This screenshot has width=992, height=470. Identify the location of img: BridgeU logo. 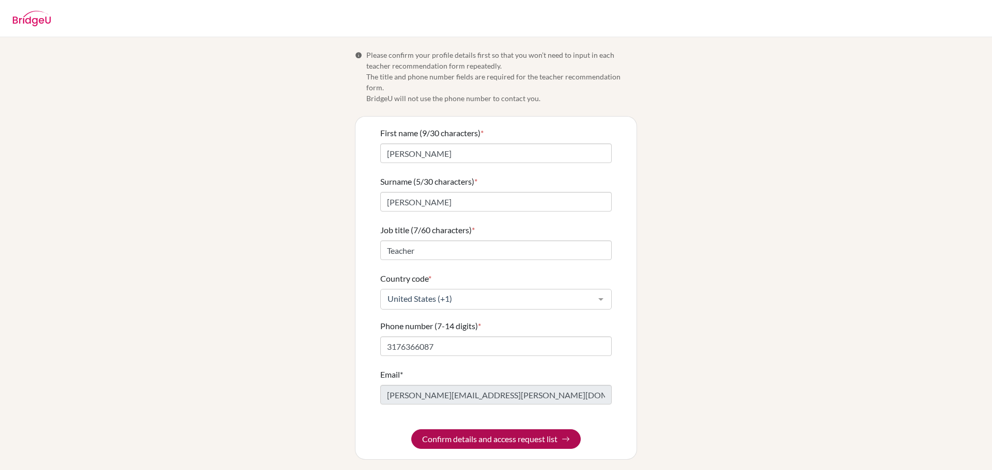
(32, 19).